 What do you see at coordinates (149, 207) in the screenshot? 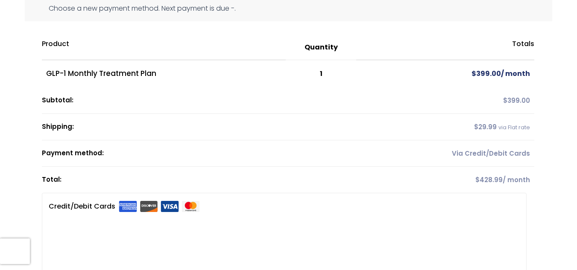
I see `img: discover.svg` at bounding box center [149, 207].